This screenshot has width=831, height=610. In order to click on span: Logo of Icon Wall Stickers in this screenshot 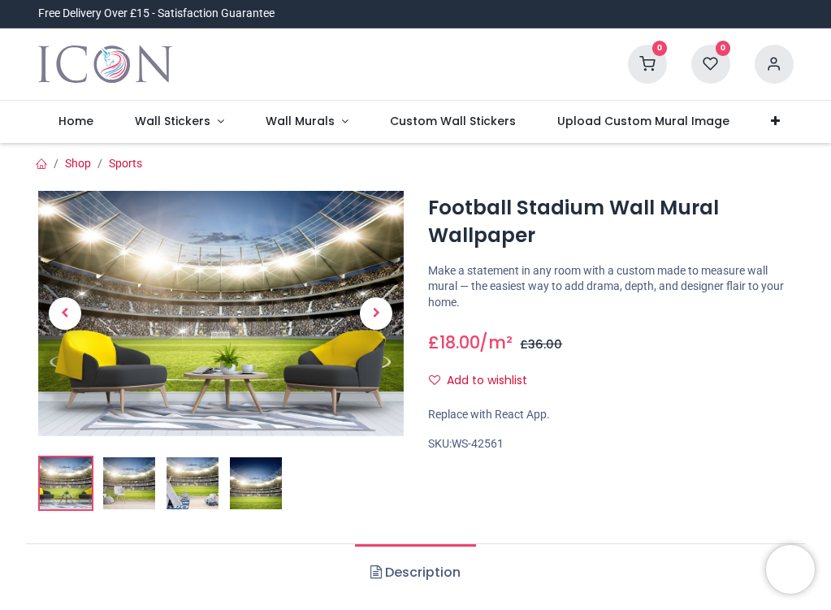, I will do `click(105, 64)`.